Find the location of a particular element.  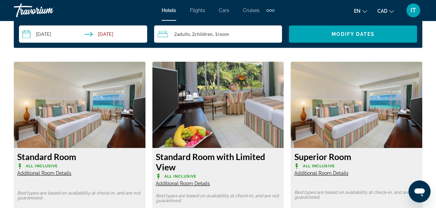

button: Modify Dates is located at coordinates (353, 34).